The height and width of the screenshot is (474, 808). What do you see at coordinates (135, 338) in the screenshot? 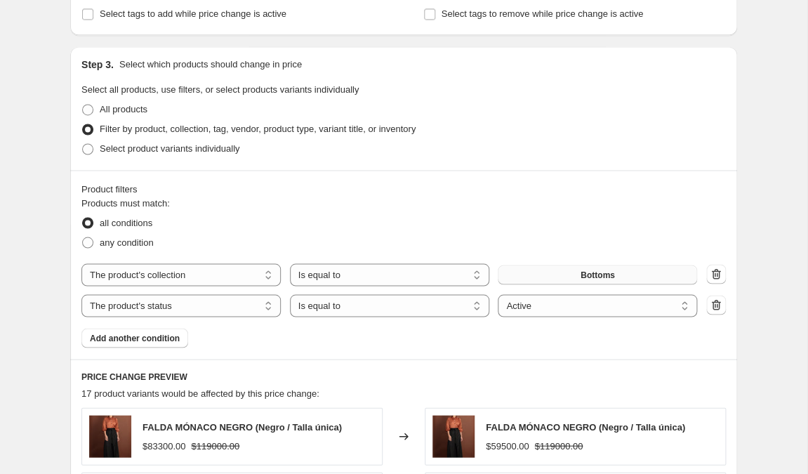
I see `button: Add another condition` at bounding box center [135, 338].